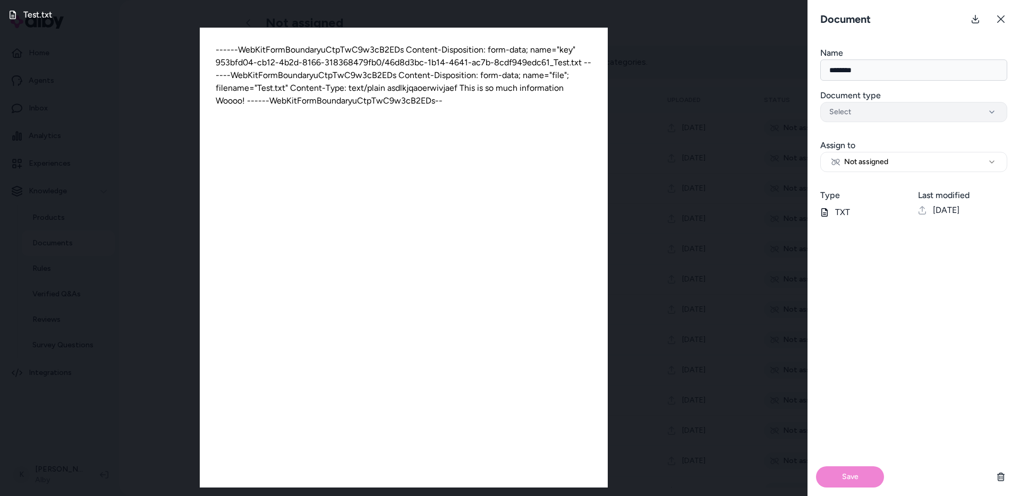  Describe the element at coordinates (404, 258) in the screenshot. I see `div: ------WebKitFormBoundaryuCtpTwC9w3cB2EDs Content-Disposition: form-data; name="key" 953bfd04-cb12...` at that location.